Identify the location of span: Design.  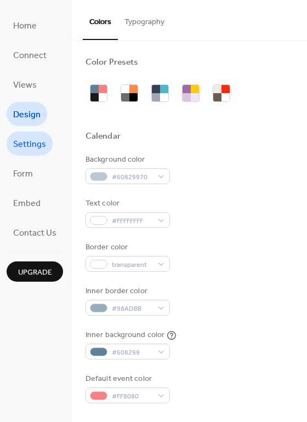
(27, 115).